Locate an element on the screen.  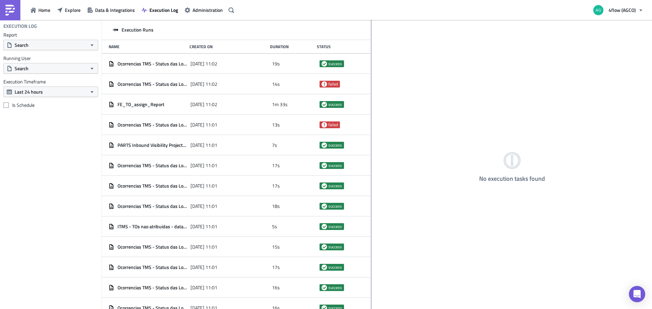
span: 14s is located at coordinates (276, 84).